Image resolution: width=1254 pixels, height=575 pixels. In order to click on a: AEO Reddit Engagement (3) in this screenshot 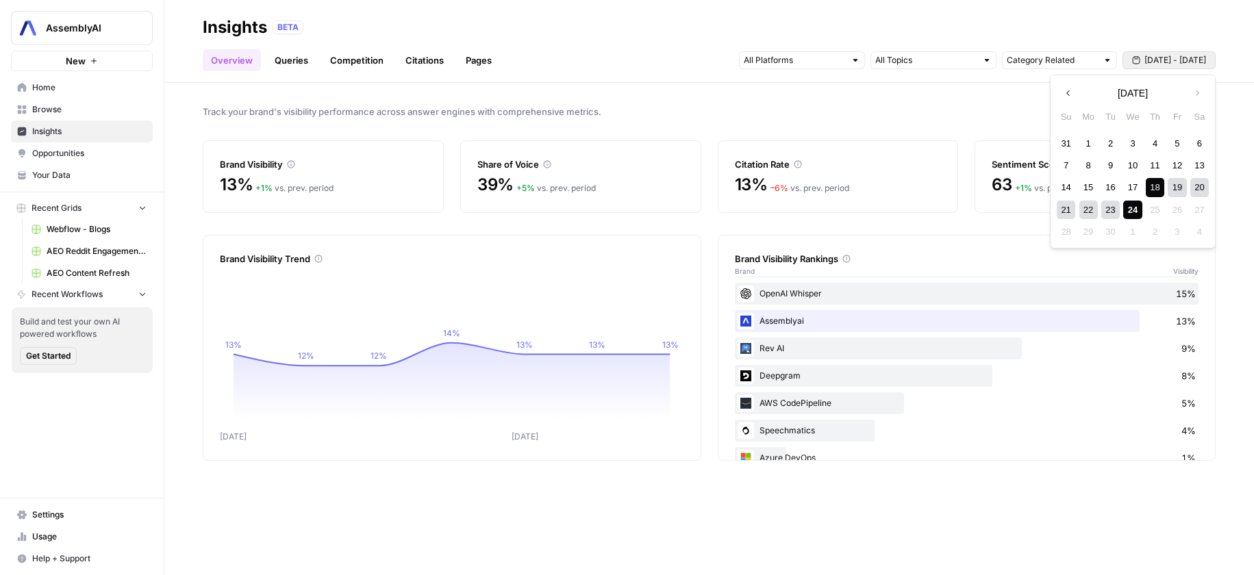, I will do `click(89, 251)`.